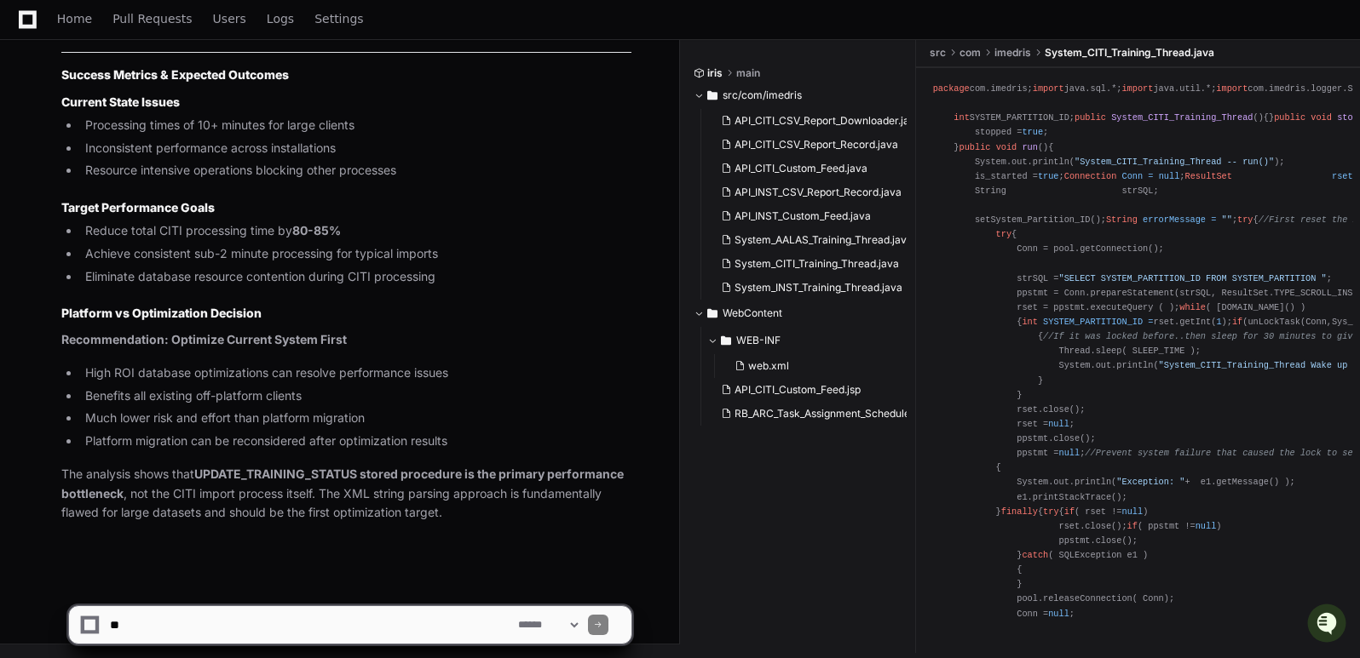 This screenshot has height=658, width=1360. I want to click on span: imedris, so click(1012, 53).